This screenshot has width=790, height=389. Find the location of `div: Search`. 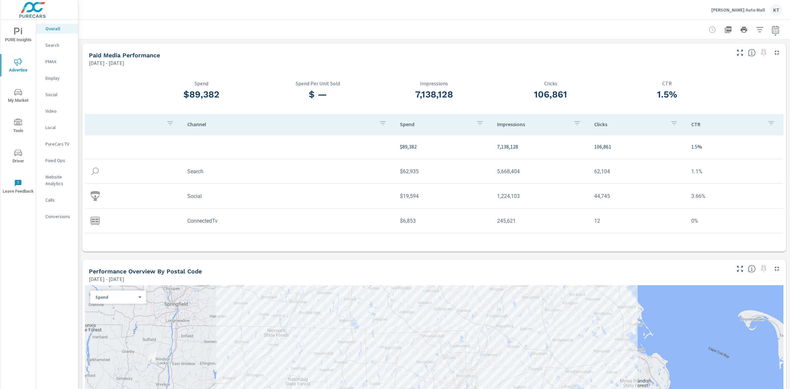

div: Search is located at coordinates (57, 45).